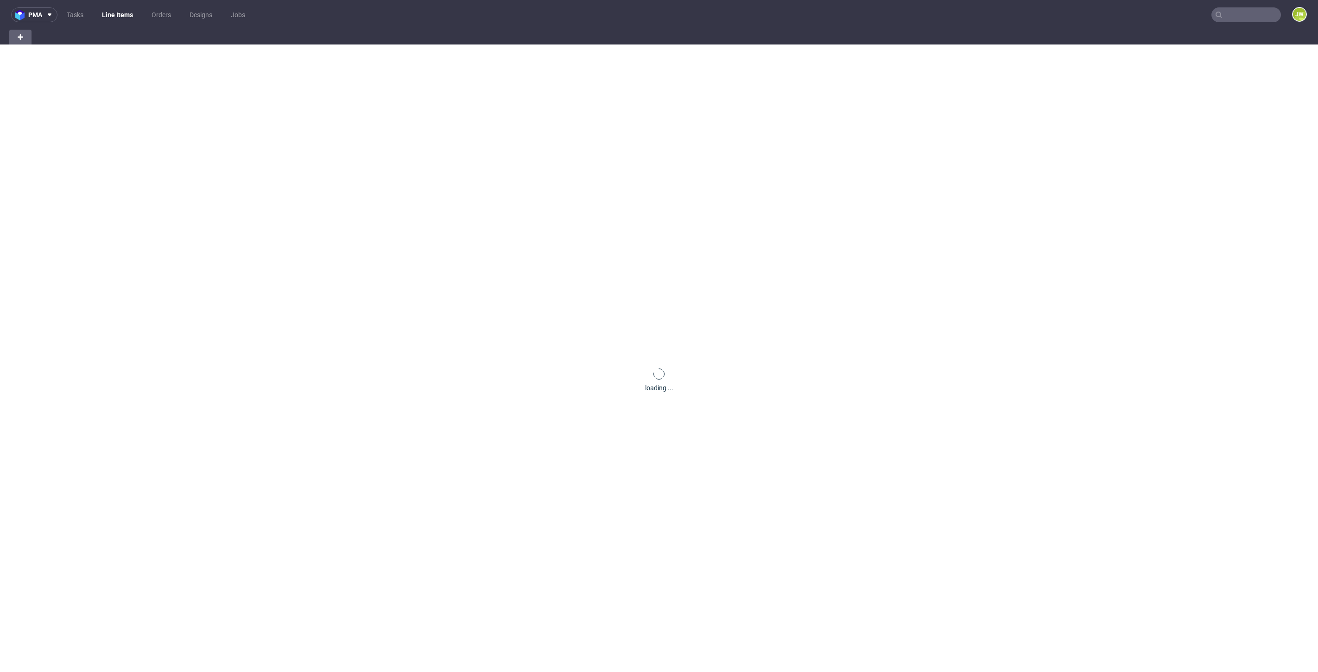 Image resolution: width=1318 pixels, height=672 pixels. What do you see at coordinates (238, 15) in the screenshot?
I see `a: Jobs` at bounding box center [238, 15].